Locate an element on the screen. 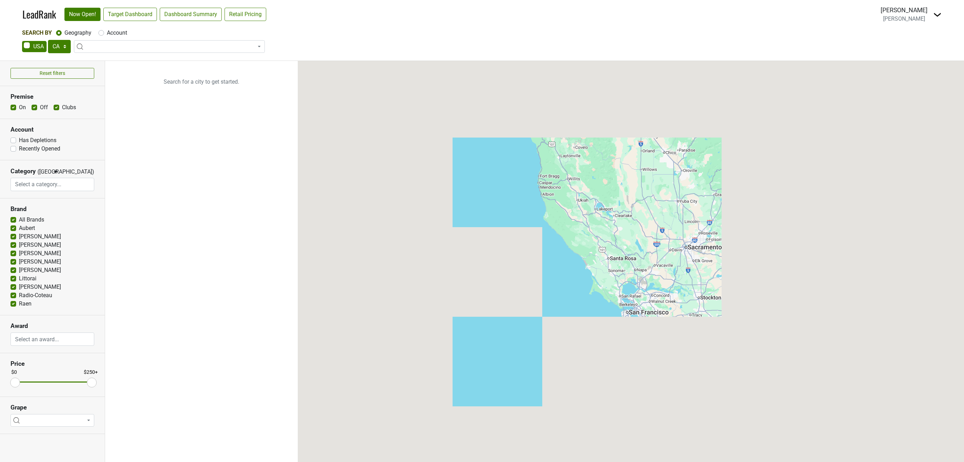  span: Search By is located at coordinates (37, 33).